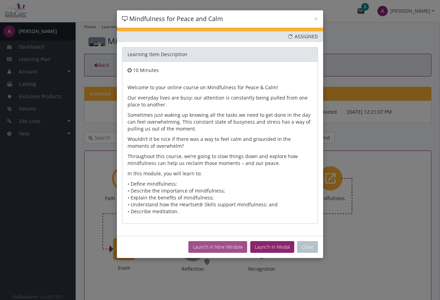 Image resolution: width=440 pixels, height=300 pixels. I want to click on p: Our everyday lives are busy; our attention is constantly being pulled from one place to another., so click(220, 101).